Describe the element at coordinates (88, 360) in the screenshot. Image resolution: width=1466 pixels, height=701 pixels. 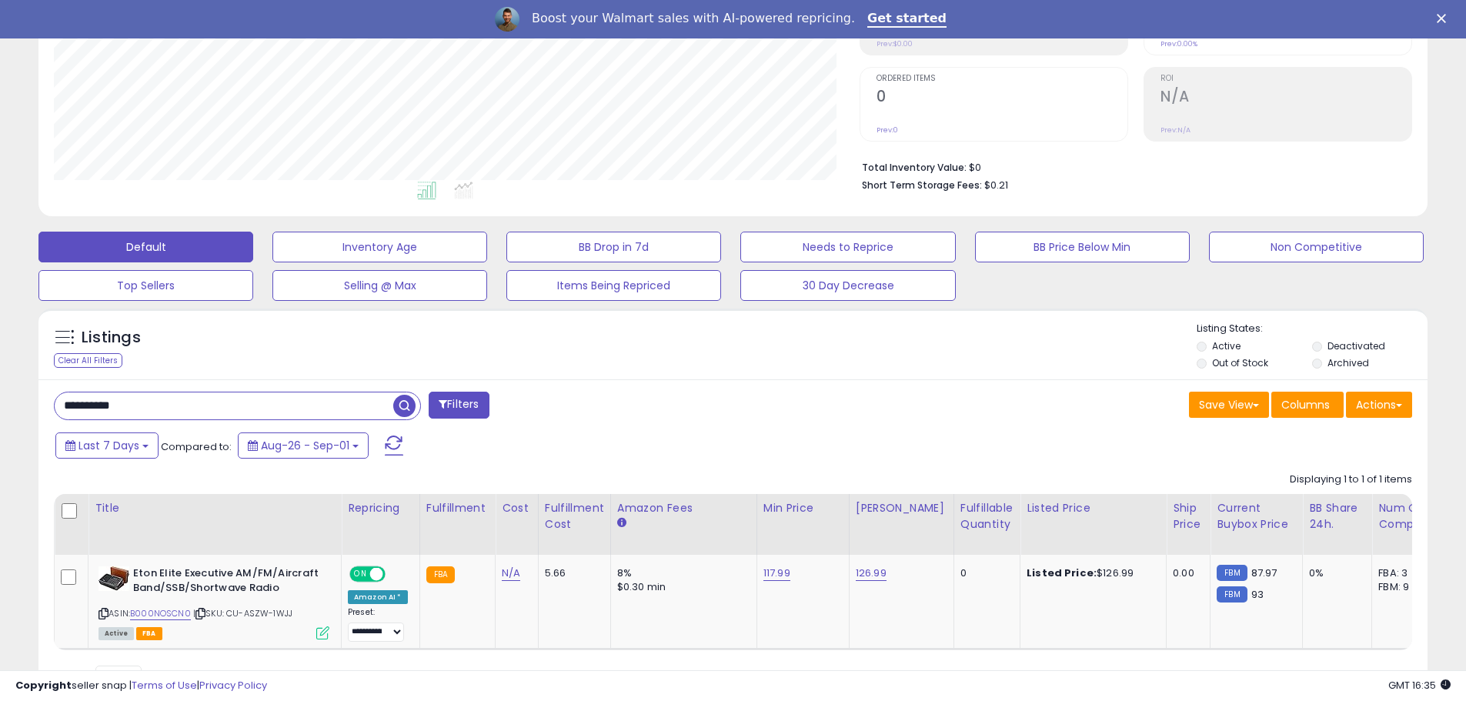
I see `div: Clear All Filters` at that location.